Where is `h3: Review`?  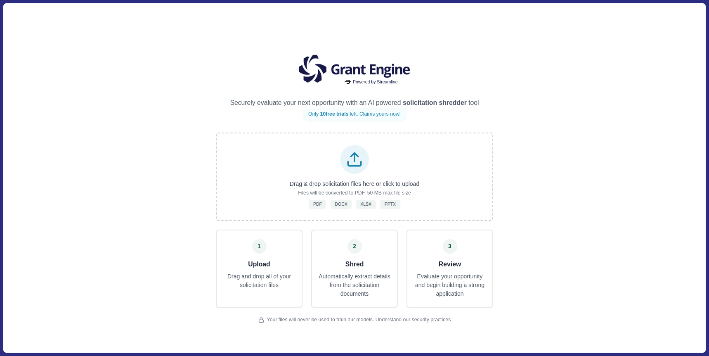
h3: Review is located at coordinates (450, 264).